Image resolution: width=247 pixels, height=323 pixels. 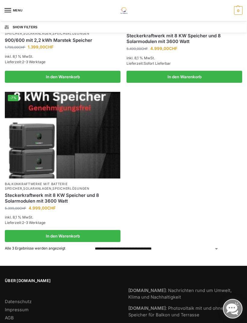 I want to click on a: 900/600 mit 2,2 kWh Marstek Speicher, so click(x=63, y=40).